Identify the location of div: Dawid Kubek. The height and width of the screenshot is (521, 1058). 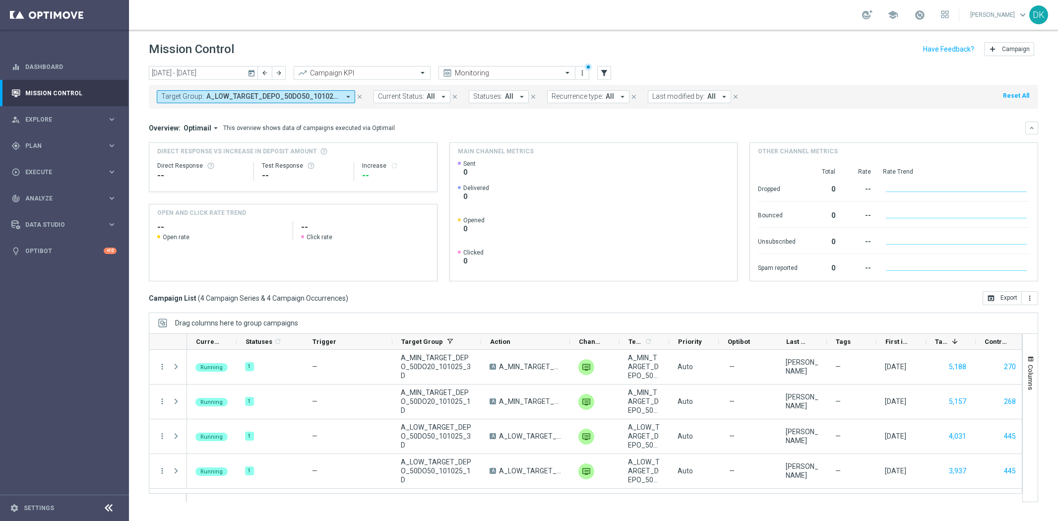
(802, 471).